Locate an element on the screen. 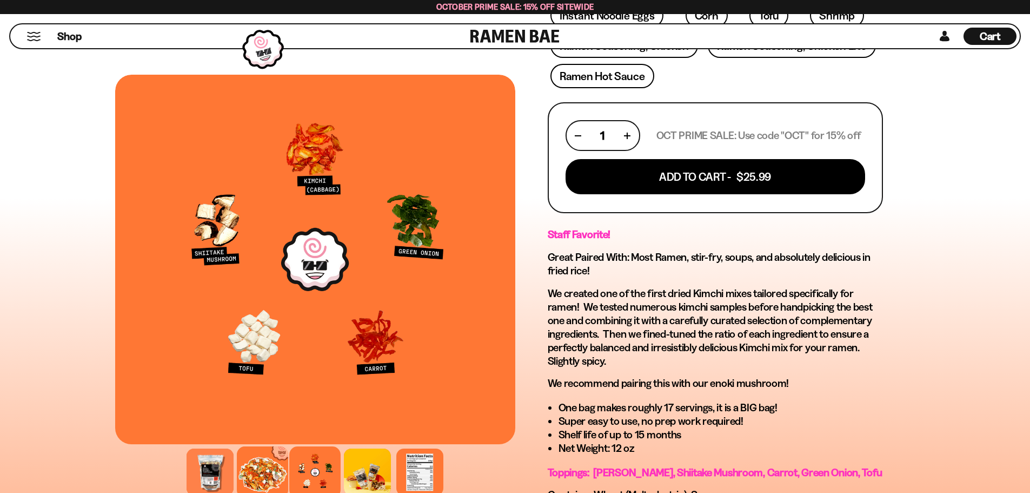 The image size is (1030, 493). li: Super easy to use, no prep work required! is located at coordinates (721, 421).